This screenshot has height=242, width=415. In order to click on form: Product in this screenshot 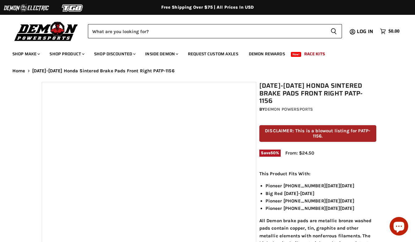, I will do `click(215, 31)`.